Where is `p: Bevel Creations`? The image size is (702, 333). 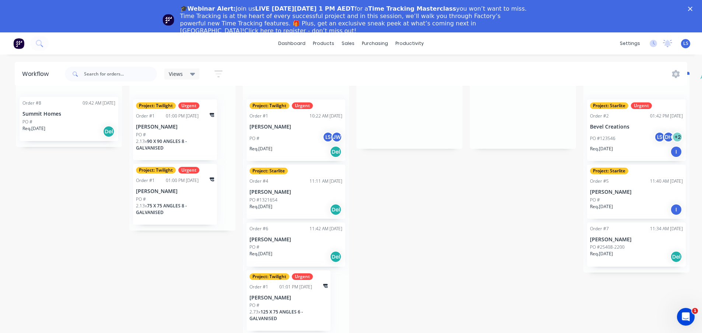 p: Bevel Creations is located at coordinates (637, 127).